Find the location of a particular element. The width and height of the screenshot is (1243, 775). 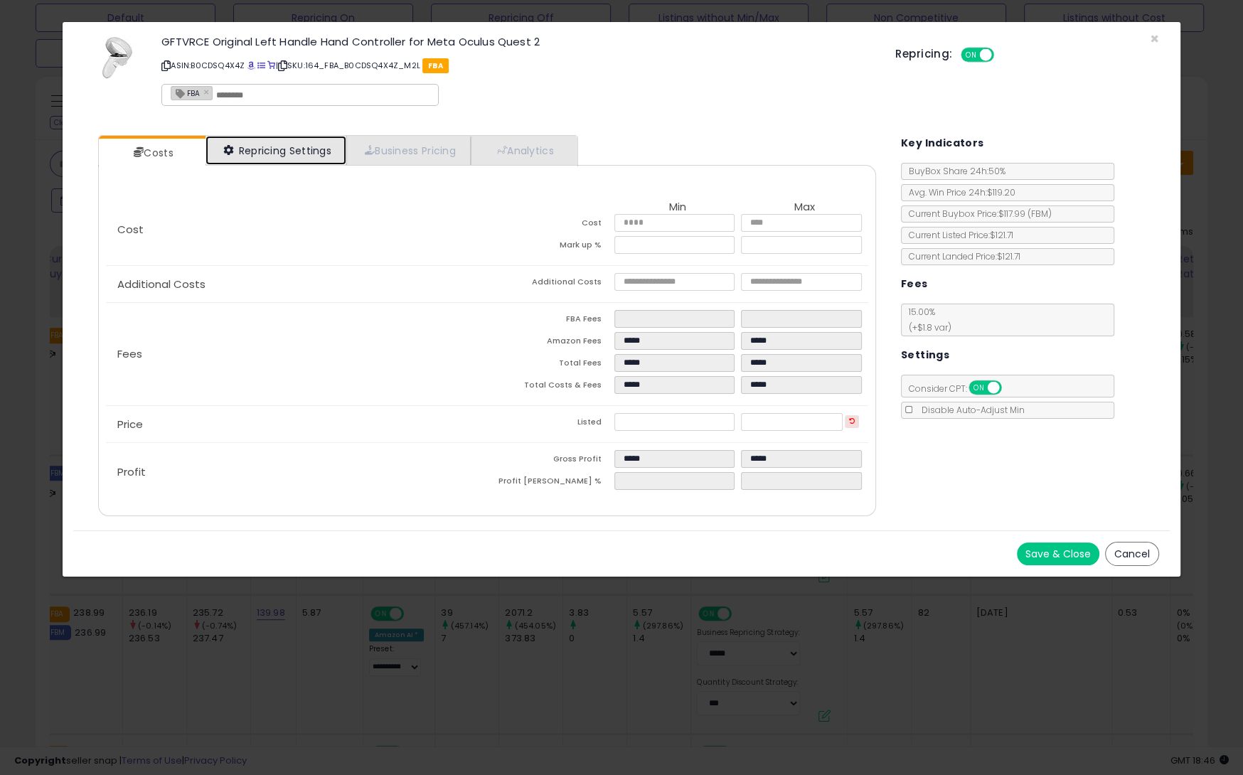

a: BuyBox page is located at coordinates (250, 65).